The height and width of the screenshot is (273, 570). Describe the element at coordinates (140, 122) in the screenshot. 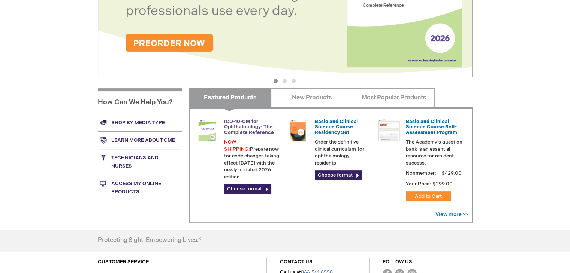

I see `a: Shop by media type` at that location.